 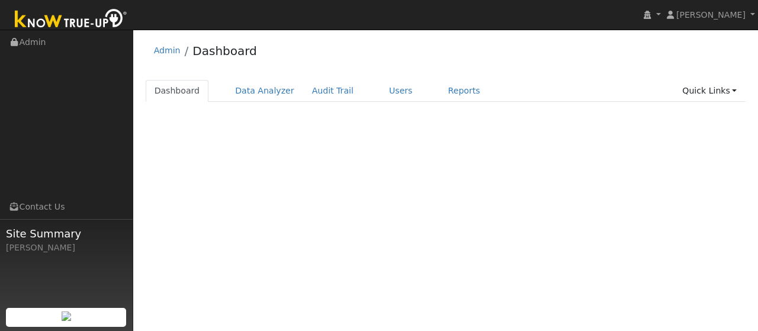 What do you see at coordinates (71, 20) in the screenshot?
I see `img: Know True-Up` at bounding box center [71, 20].